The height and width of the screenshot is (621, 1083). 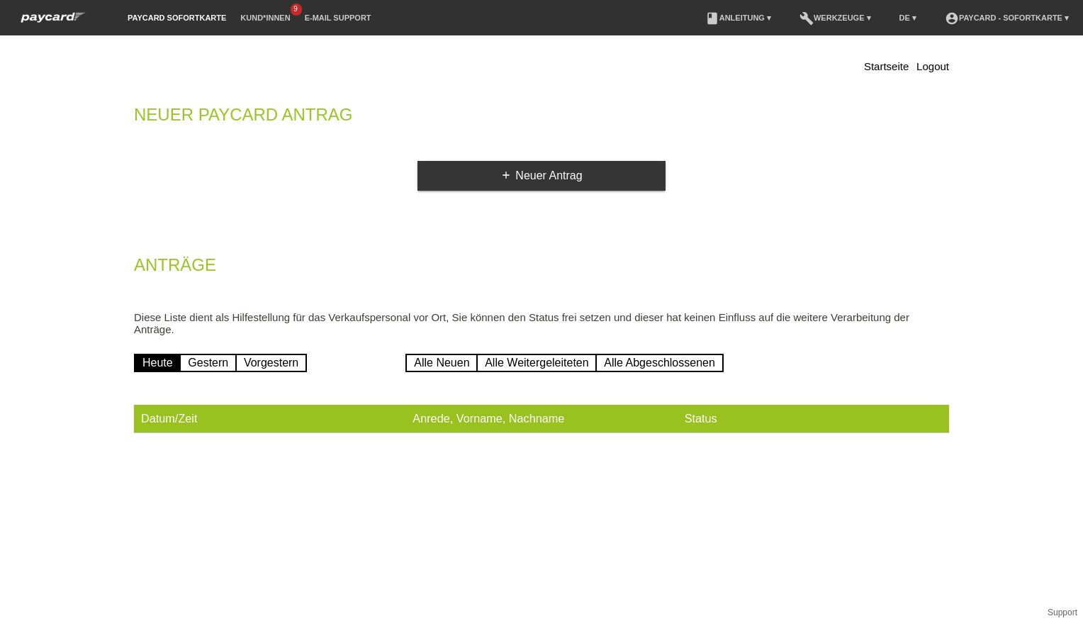 What do you see at coordinates (952, 18) in the screenshot?
I see `i: account_circle` at bounding box center [952, 18].